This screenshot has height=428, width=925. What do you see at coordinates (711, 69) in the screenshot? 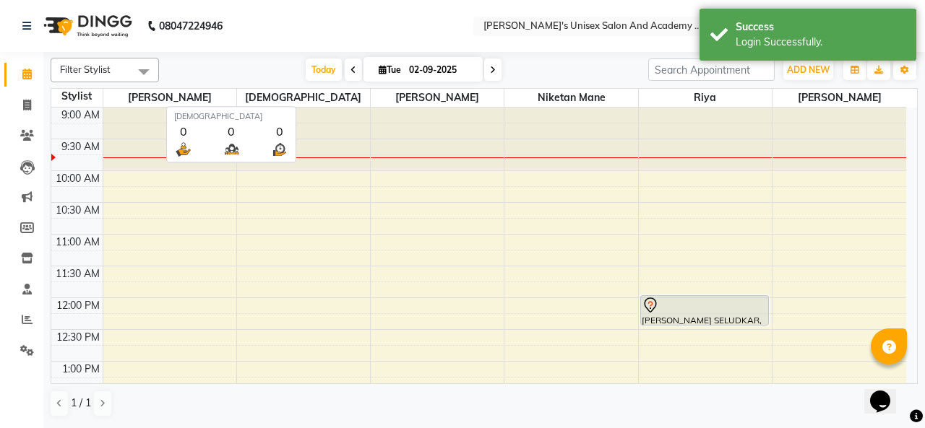
I see `input: Search Appointment` at bounding box center [711, 69].